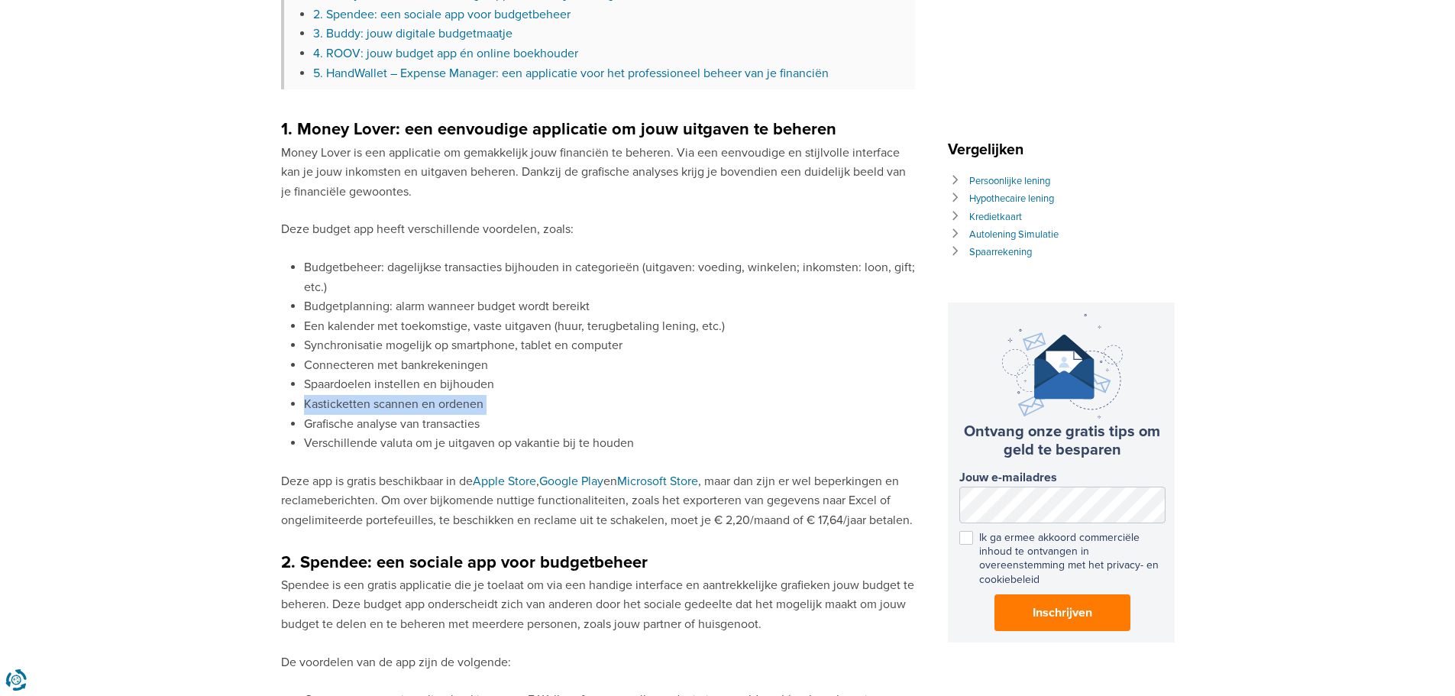  Describe the element at coordinates (989, 150) in the screenshot. I see `span: Vergelijken` at that location.